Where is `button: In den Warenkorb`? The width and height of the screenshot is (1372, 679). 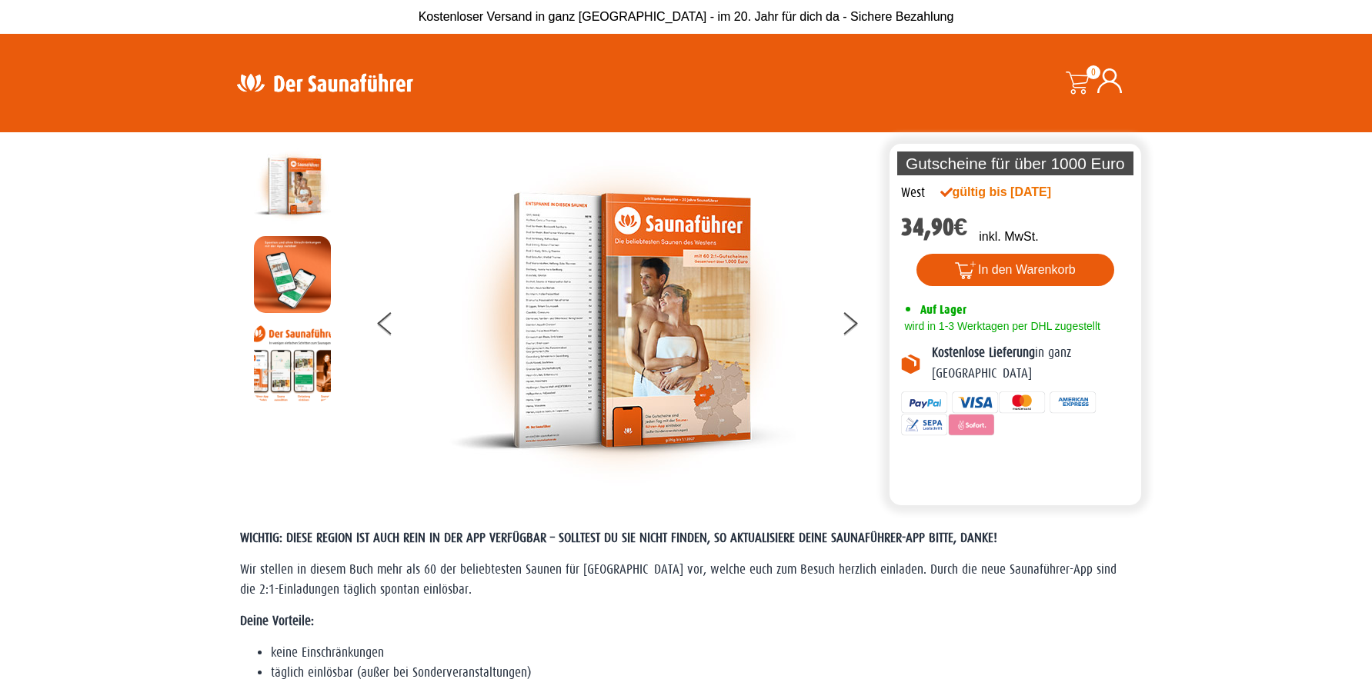 button: In den Warenkorb is located at coordinates (1015, 270).